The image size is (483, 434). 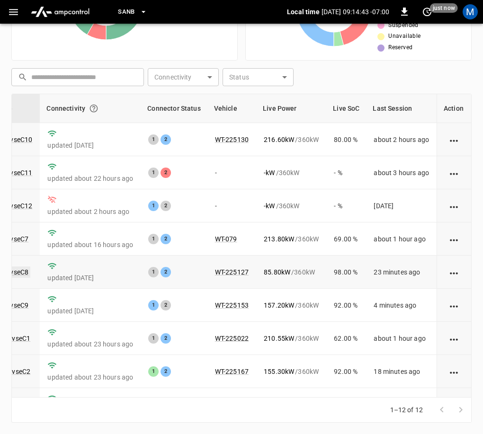 What do you see at coordinates (470, 12) in the screenshot?
I see `div: profile-icon` at bounding box center [470, 12].